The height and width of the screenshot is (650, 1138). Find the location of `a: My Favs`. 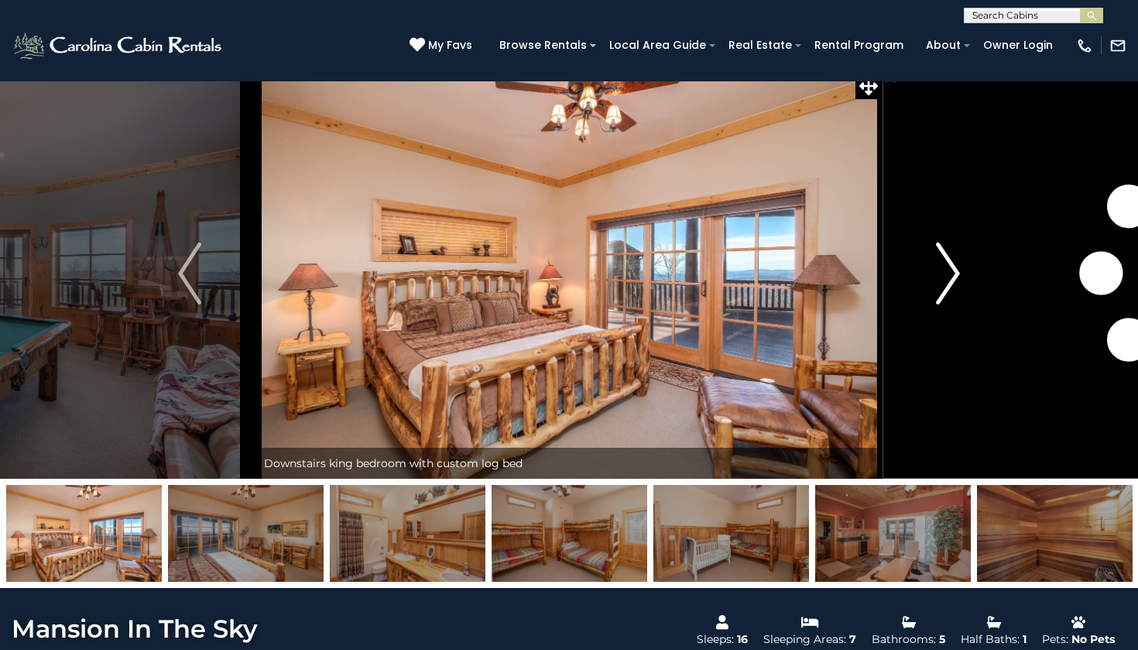

a: My Favs is located at coordinates (443, 46).